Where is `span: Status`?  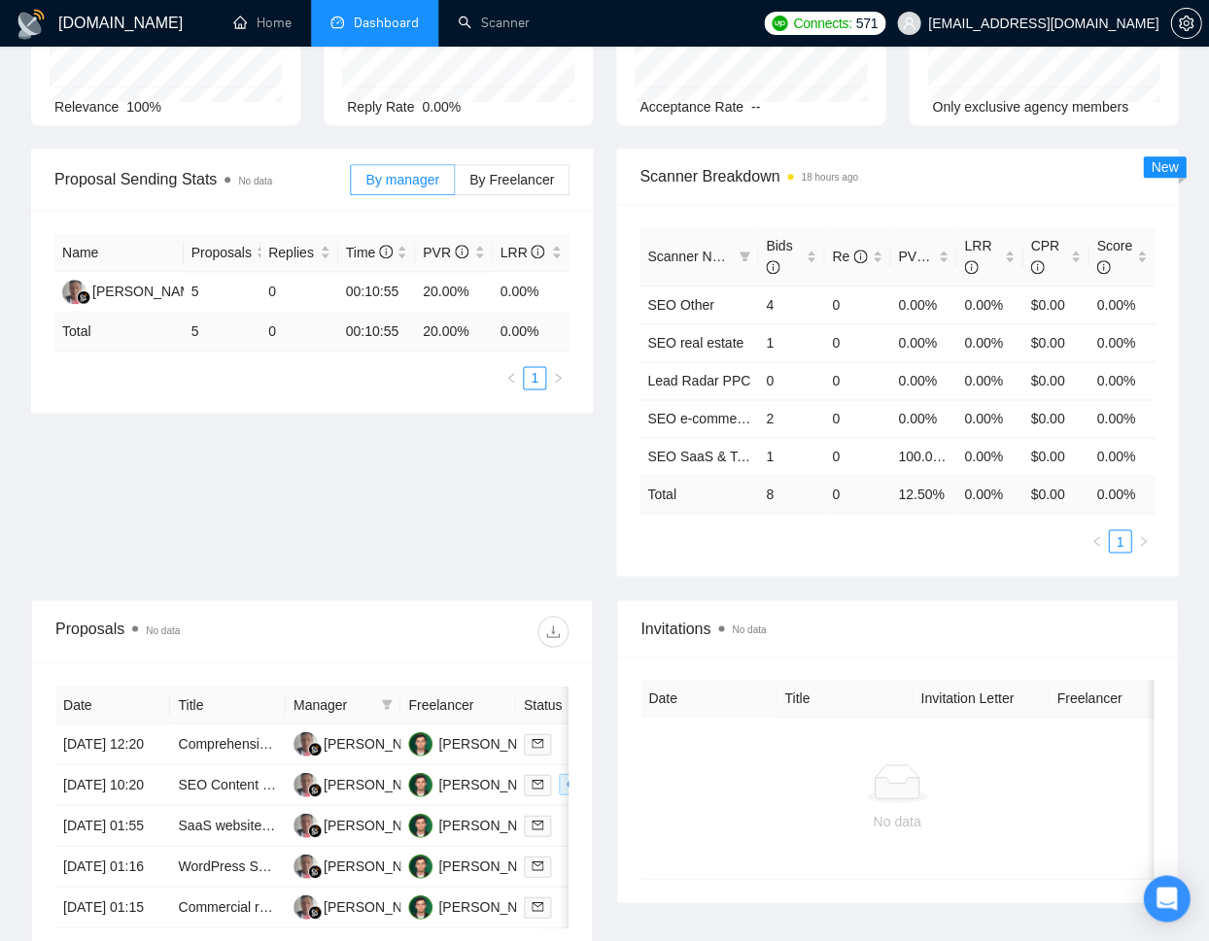 span: Status is located at coordinates (564, 704).